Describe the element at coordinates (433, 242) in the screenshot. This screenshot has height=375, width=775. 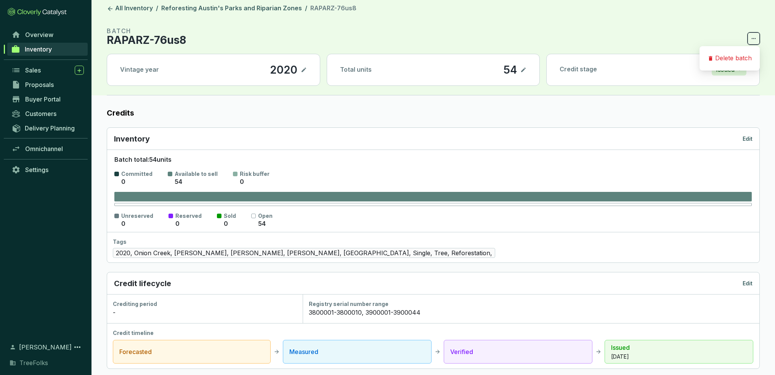
I see `div: Tags` at that location.